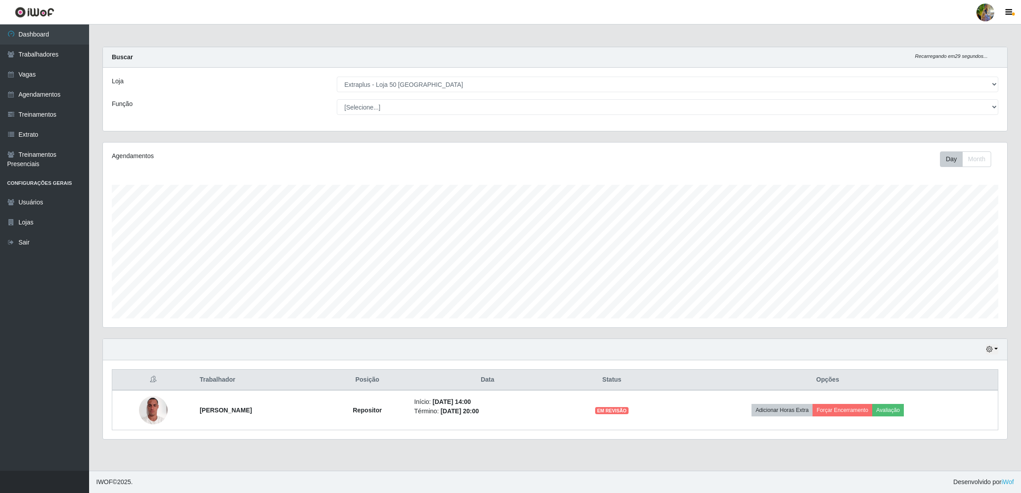 The image size is (1021, 493). Describe the element at coordinates (977, 159) in the screenshot. I see `button: Month` at that location.